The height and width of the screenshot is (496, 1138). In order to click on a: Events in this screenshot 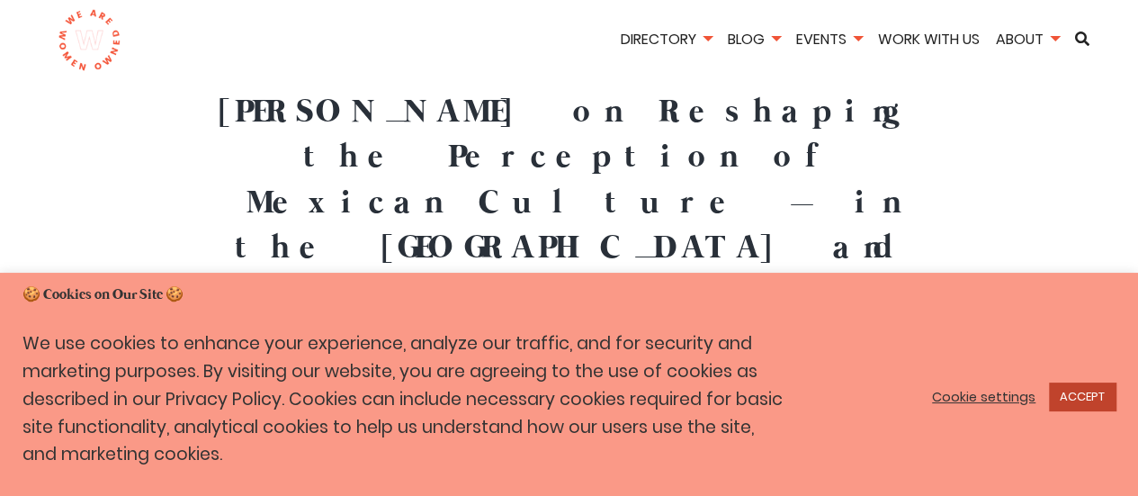, I will do `click(828, 39)`.